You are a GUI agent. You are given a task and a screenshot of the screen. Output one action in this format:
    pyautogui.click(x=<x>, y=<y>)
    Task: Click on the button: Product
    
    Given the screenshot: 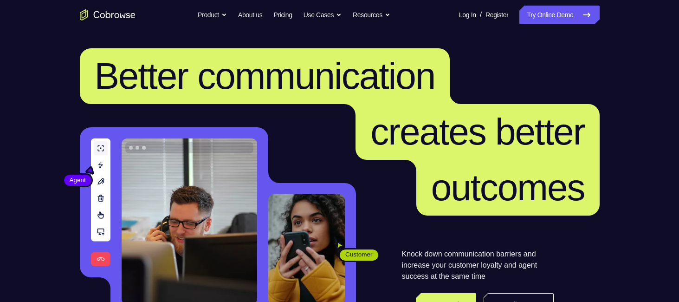 What is the action you would take?
    pyautogui.click(x=212, y=15)
    